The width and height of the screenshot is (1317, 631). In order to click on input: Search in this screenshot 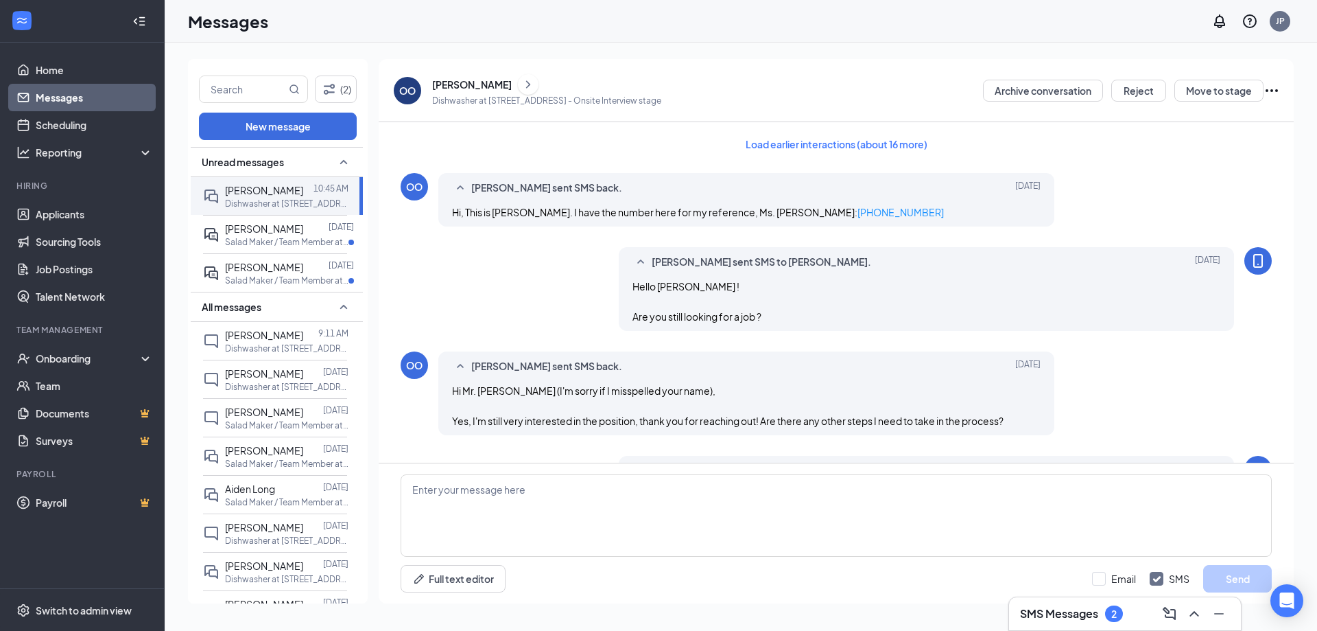, I will do `click(243, 89)`.